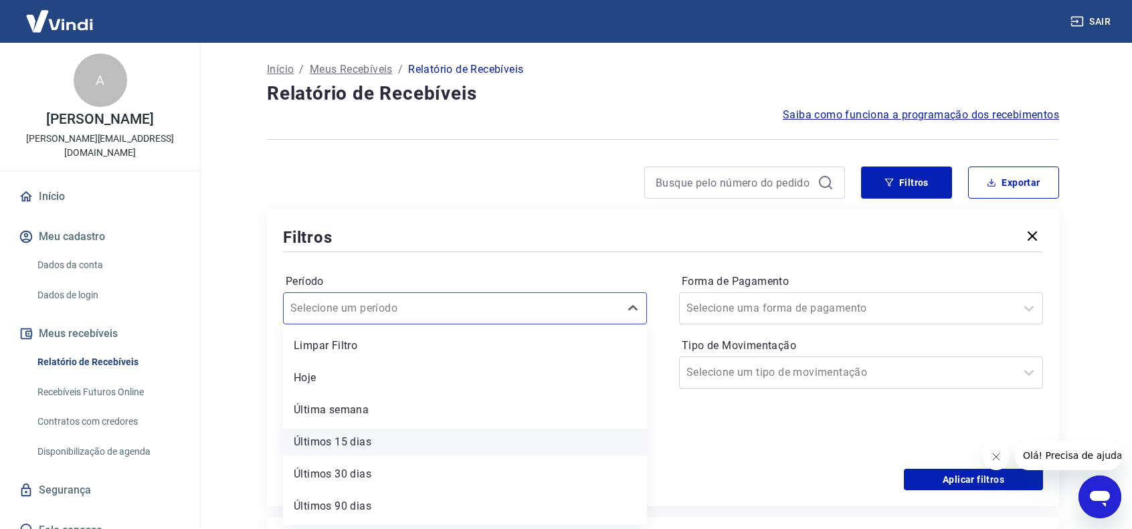 This screenshot has height=529, width=1132. I want to click on p: Relatório de Recebíveis, so click(466, 70).